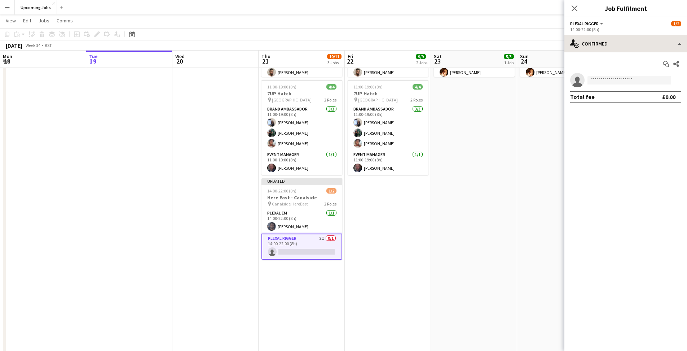  Describe the element at coordinates (290, 203) in the screenshot. I see `span: Canalside HereEast` at that location.